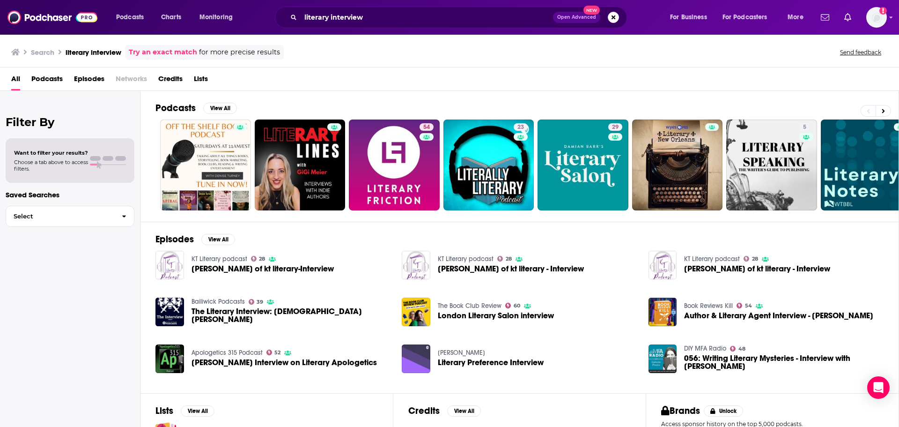  Describe the element at coordinates (47, 81) in the screenshot. I see `a: Podcasts` at that location.